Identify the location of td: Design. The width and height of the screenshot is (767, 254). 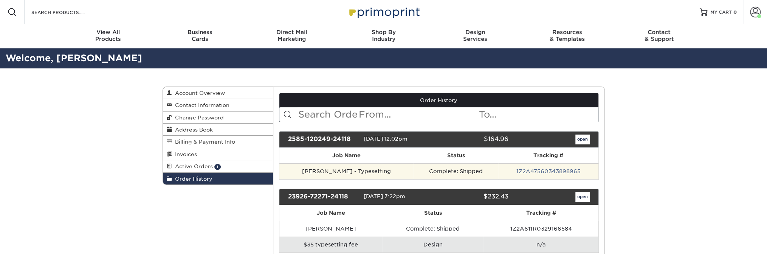
(433, 244).